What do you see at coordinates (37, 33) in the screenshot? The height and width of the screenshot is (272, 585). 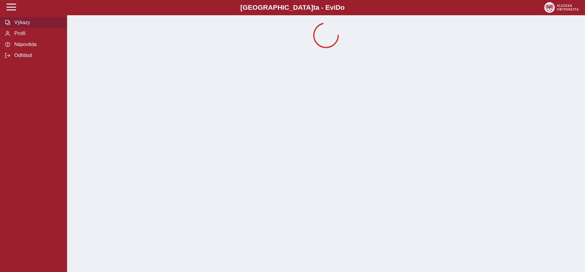 I see `span: Profil` at bounding box center [37, 33].